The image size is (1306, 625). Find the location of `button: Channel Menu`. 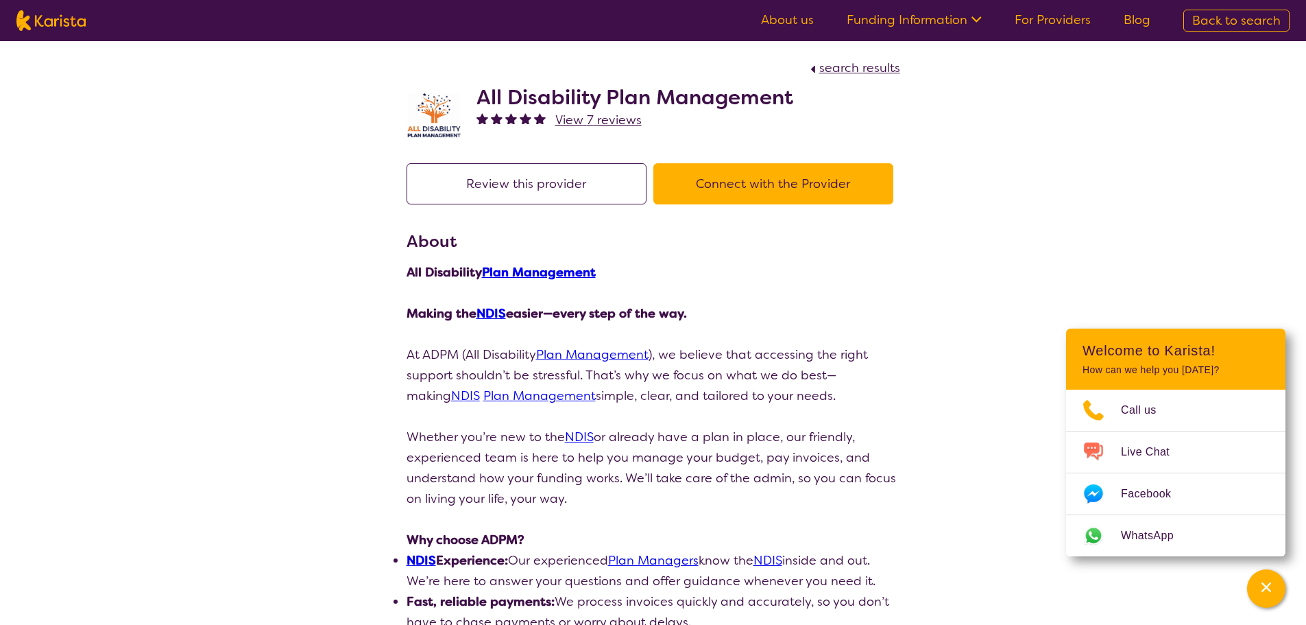

button: Channel Menu is located at coordinates (1267, 588).